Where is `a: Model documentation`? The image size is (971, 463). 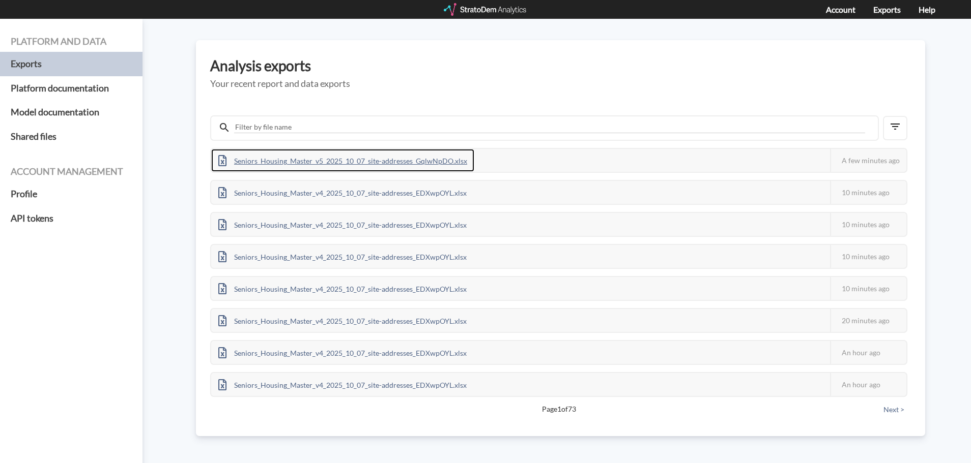
a: Model documentation is located at coordinates (71, 112).